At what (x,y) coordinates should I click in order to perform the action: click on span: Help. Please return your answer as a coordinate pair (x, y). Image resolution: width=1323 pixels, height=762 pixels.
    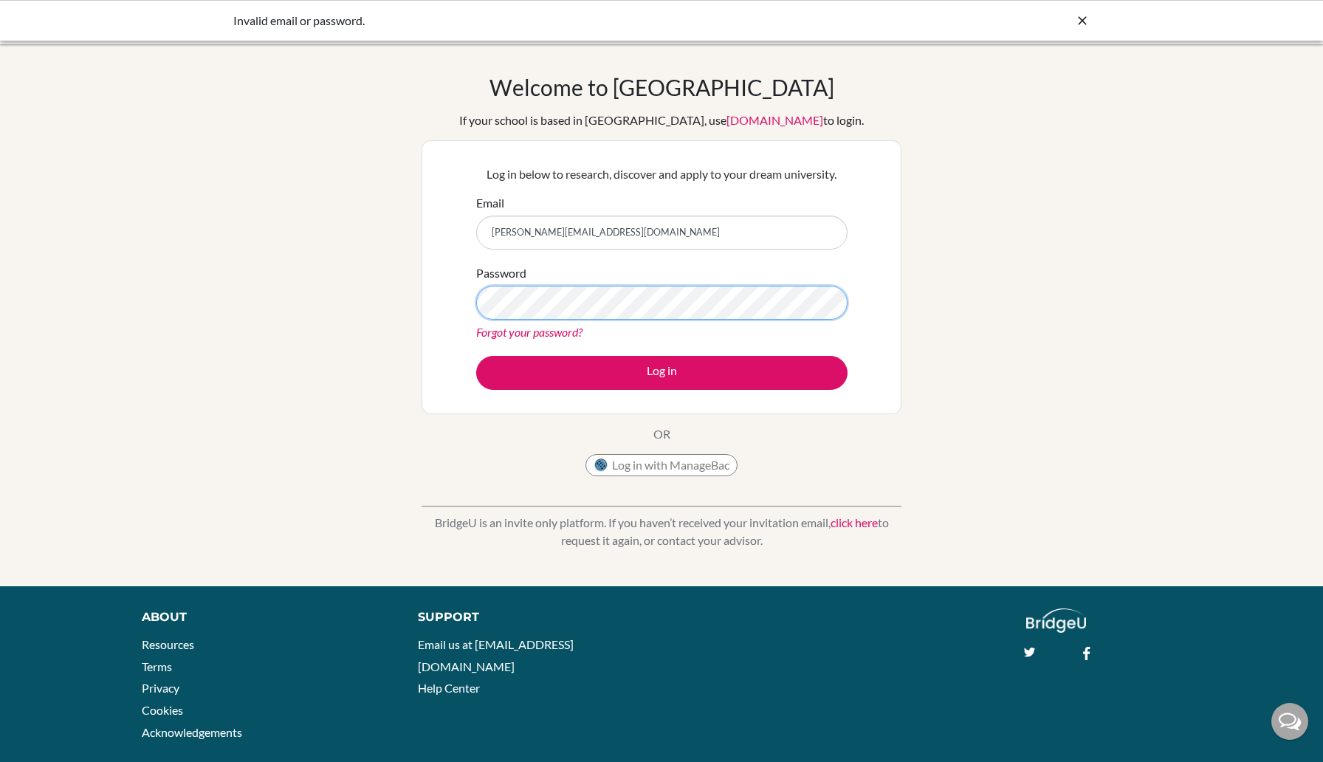
    Looking at the image, I should click on (49, 17).